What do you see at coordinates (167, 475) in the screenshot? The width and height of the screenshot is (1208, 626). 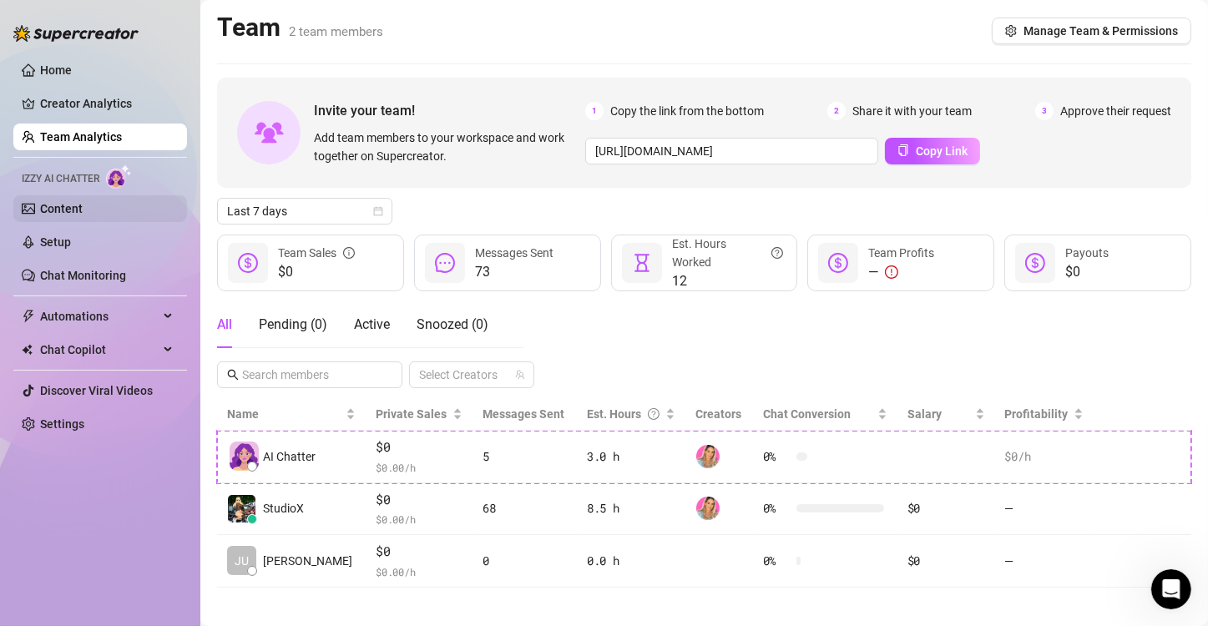 I see `div: Super Mass, Dark Mode, Message Library & Bump Improvements` at bounding box center [167, 475].